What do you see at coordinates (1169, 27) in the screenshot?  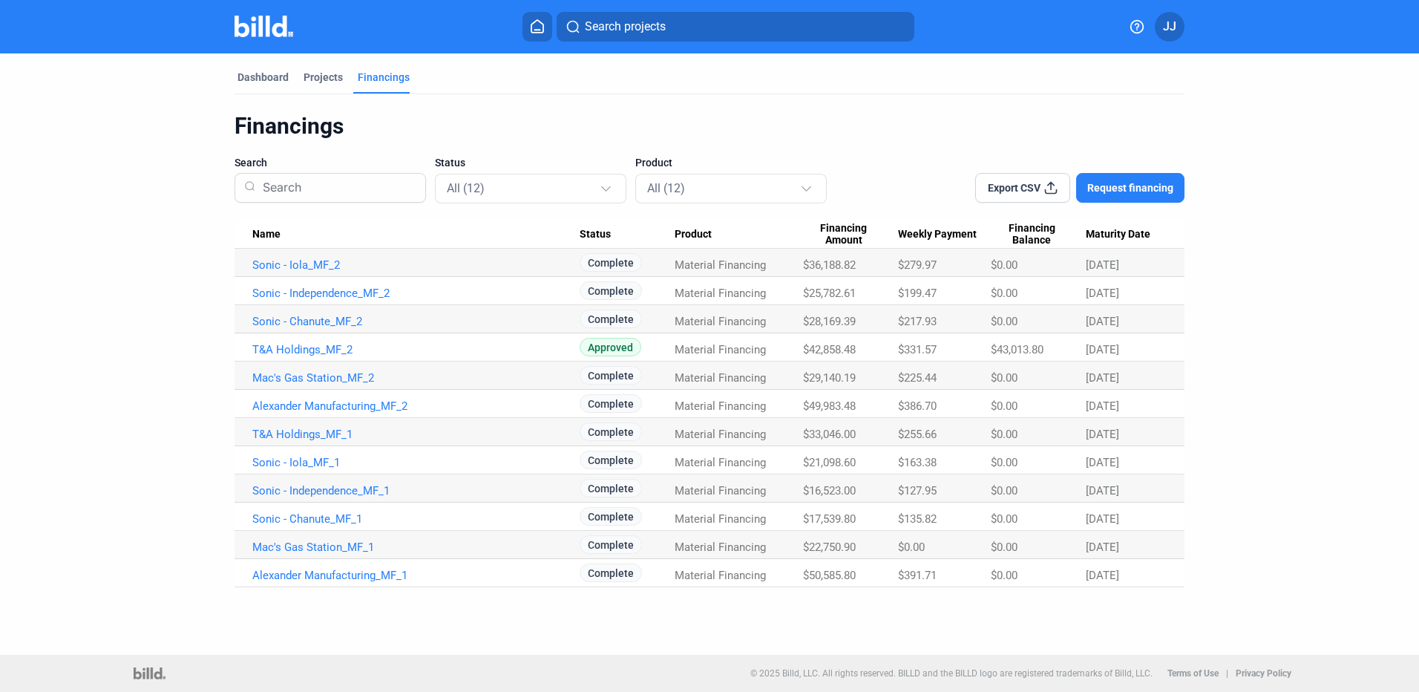 I see `button: JJ` at bounding box center [1169, 27].